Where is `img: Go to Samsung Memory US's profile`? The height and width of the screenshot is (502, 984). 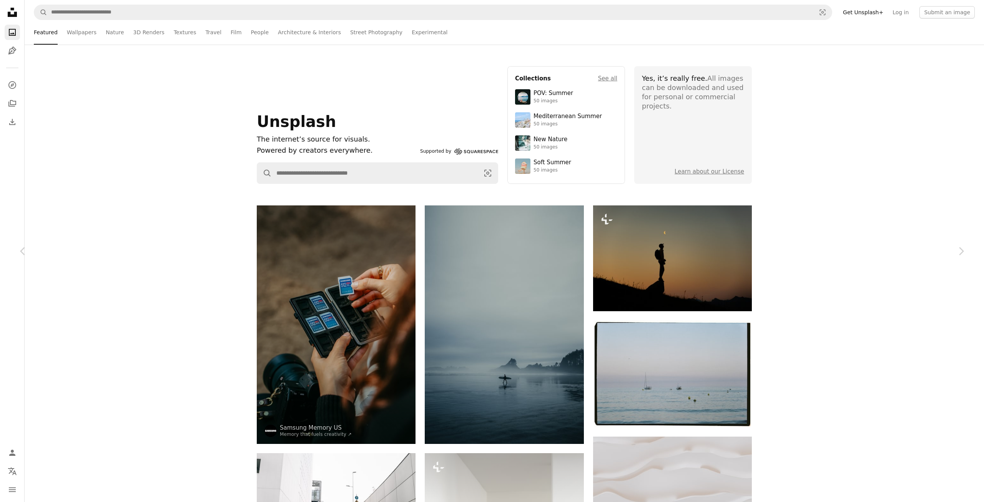
img: Go to Samsung Memory US's profile is located at coordinates (271, 430).